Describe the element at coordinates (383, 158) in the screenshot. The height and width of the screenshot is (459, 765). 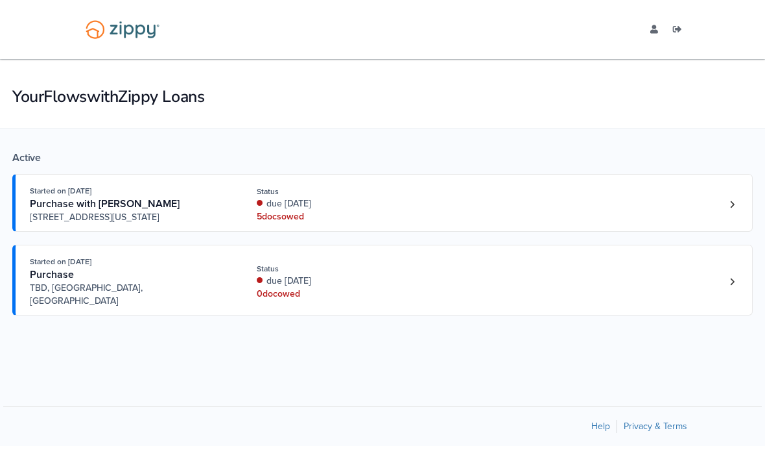
I see `div: Active` at that location.